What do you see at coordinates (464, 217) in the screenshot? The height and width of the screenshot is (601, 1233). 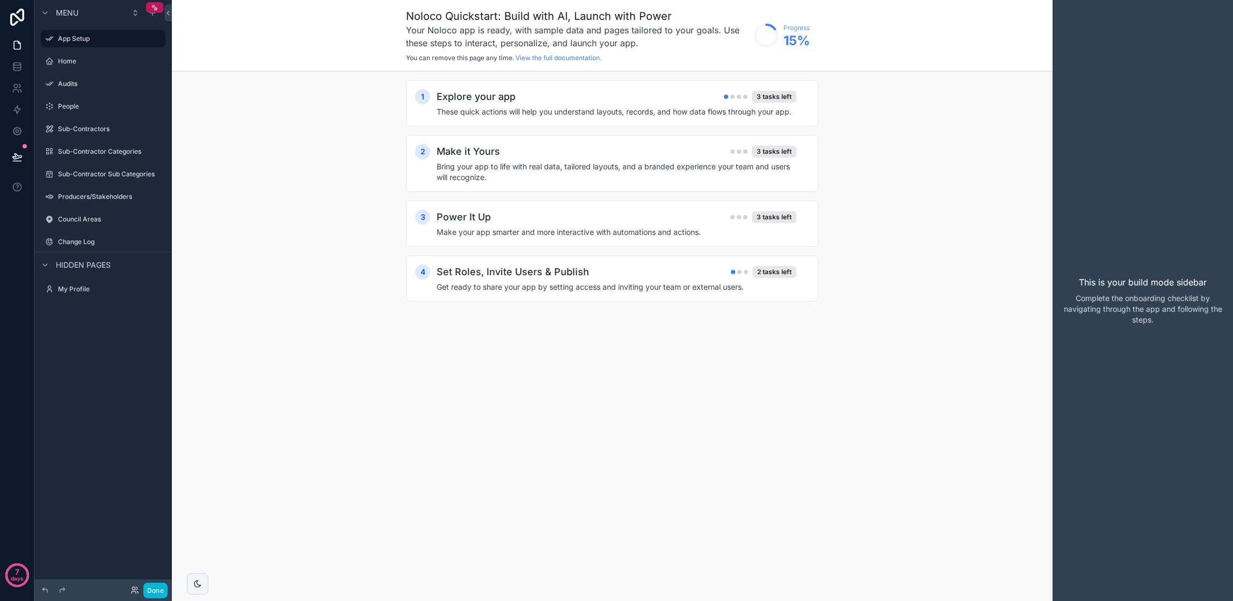 I see `h2: Power It Up` at bounding box center [464, 217].